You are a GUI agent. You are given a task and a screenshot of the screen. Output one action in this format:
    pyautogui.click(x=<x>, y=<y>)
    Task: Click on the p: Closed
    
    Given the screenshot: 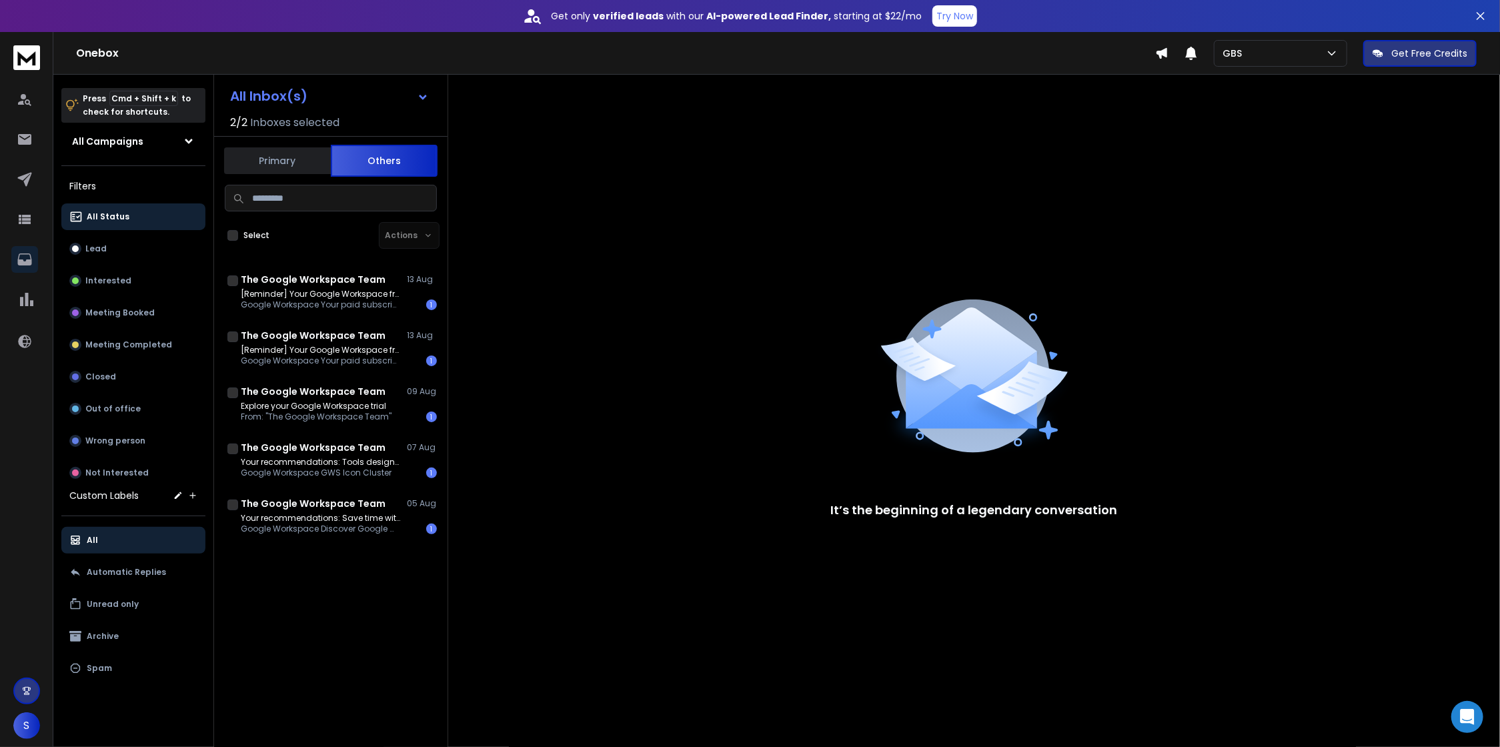 What is the action you would take?
    pyautogui.click(x=101, y=377)
    